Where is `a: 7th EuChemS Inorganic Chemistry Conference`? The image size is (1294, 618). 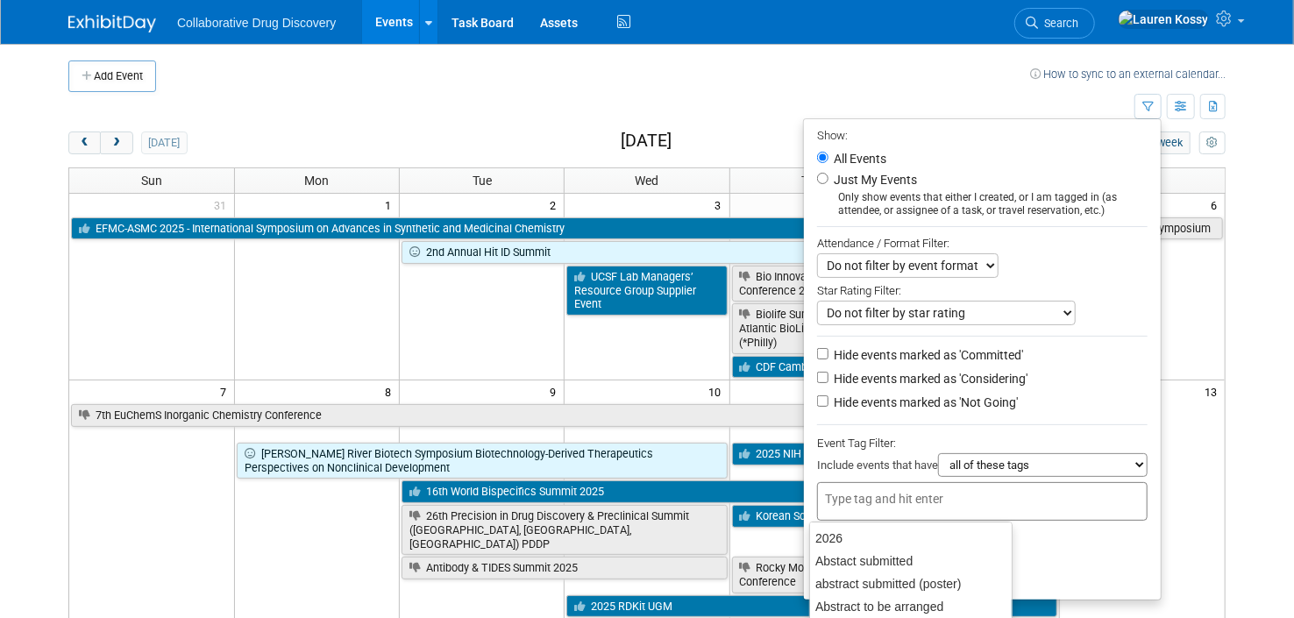
a: 7th EuChemS Inorganic Chemistry Conference is located at coordinates (481, 416).